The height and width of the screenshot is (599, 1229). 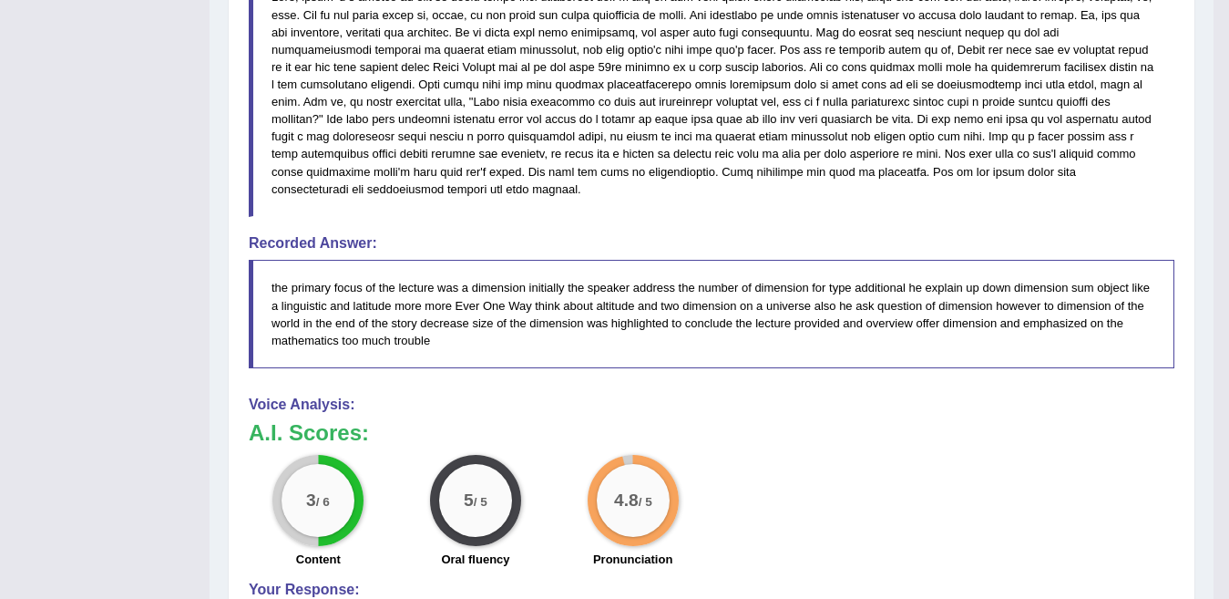 I want to click on b: A.I. Scores:, so click(x=309, y=432).